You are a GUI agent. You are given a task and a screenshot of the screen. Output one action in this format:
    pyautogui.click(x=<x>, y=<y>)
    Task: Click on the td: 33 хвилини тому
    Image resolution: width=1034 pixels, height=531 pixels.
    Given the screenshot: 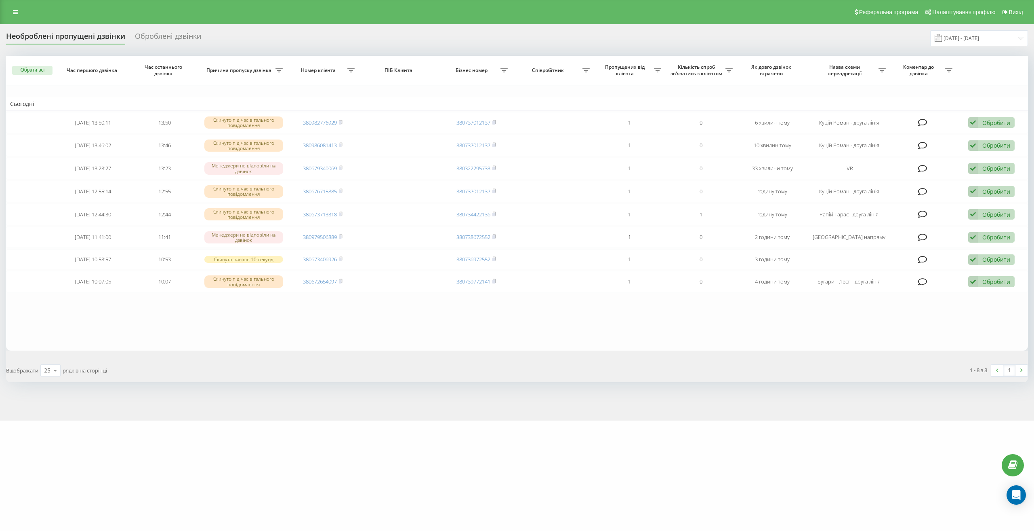 What is the action you would take?
    pyautogui.click(x=773, y=168)
    